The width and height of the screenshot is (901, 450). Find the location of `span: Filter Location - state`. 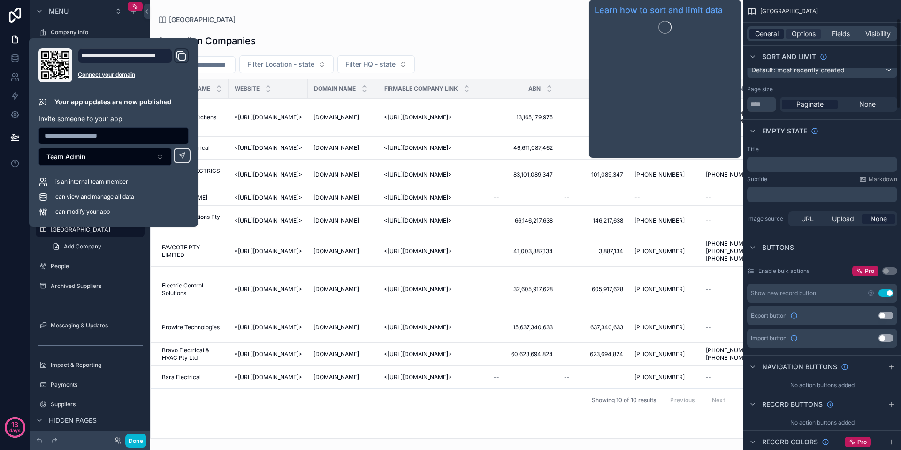

span: Filter Location - state is located at coordinates (281, 64).